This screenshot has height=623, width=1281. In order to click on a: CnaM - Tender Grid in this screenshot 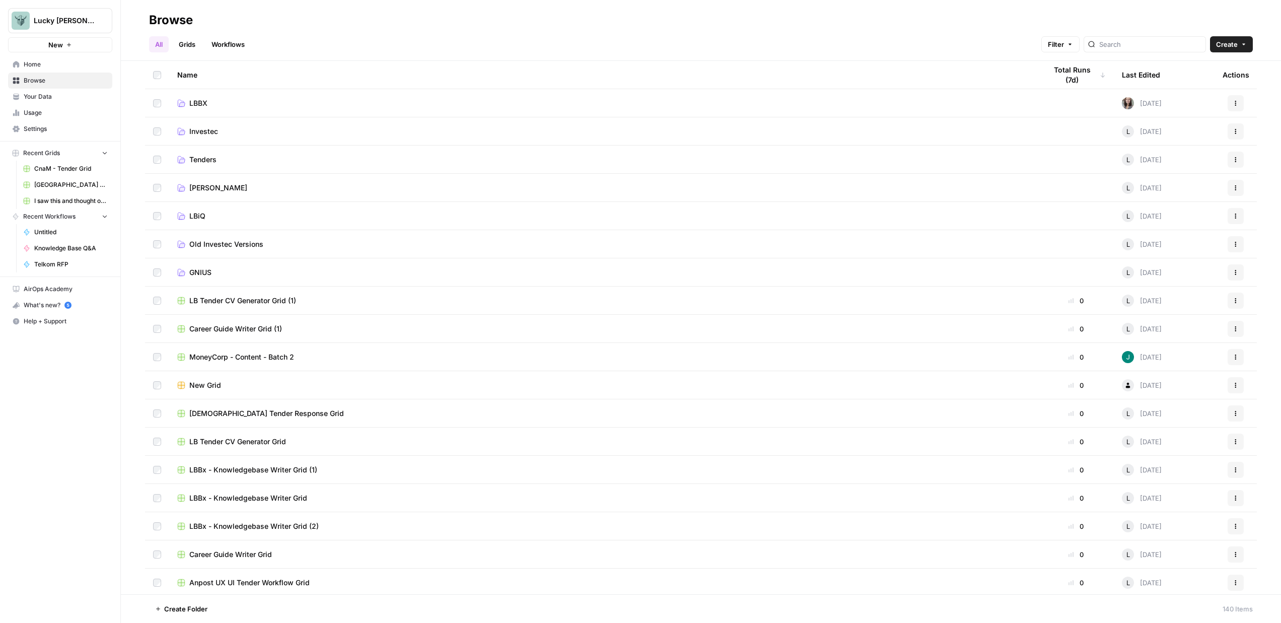, I will do `click(65, 169)`.